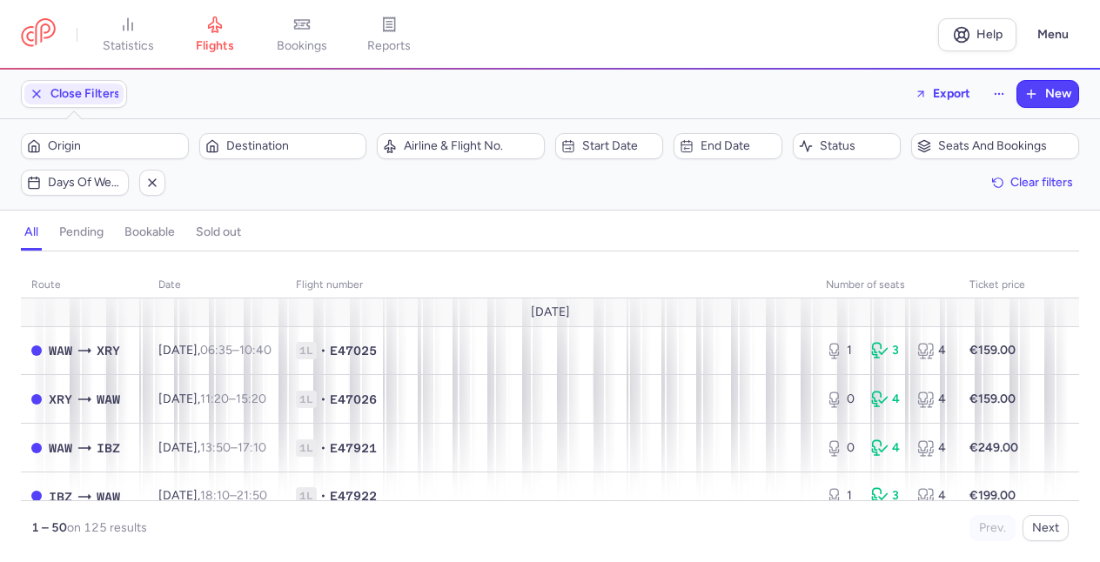 The height and width of the screenshot is (562, 1100). I want to click on time: 11:20, so click(214, 399).